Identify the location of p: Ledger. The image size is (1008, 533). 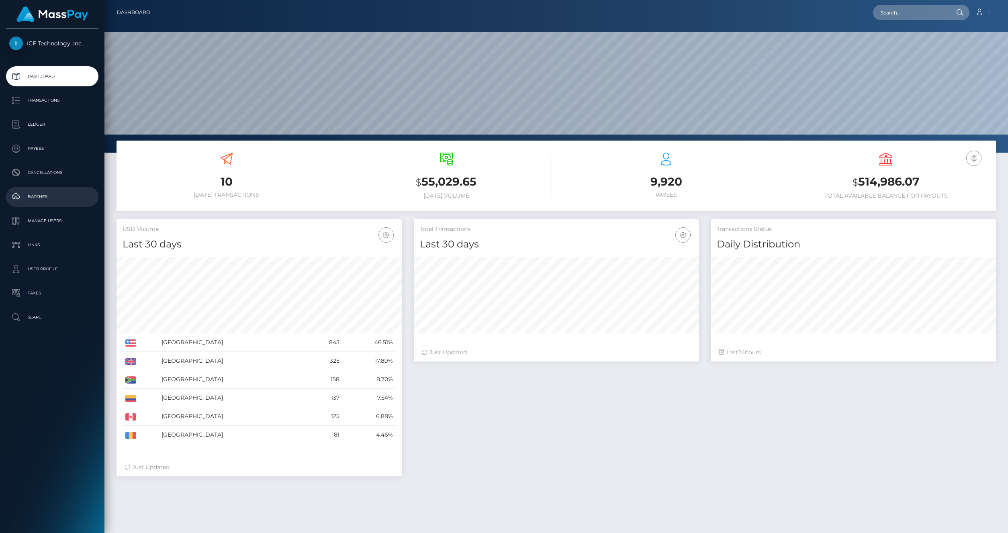
(52, 125).